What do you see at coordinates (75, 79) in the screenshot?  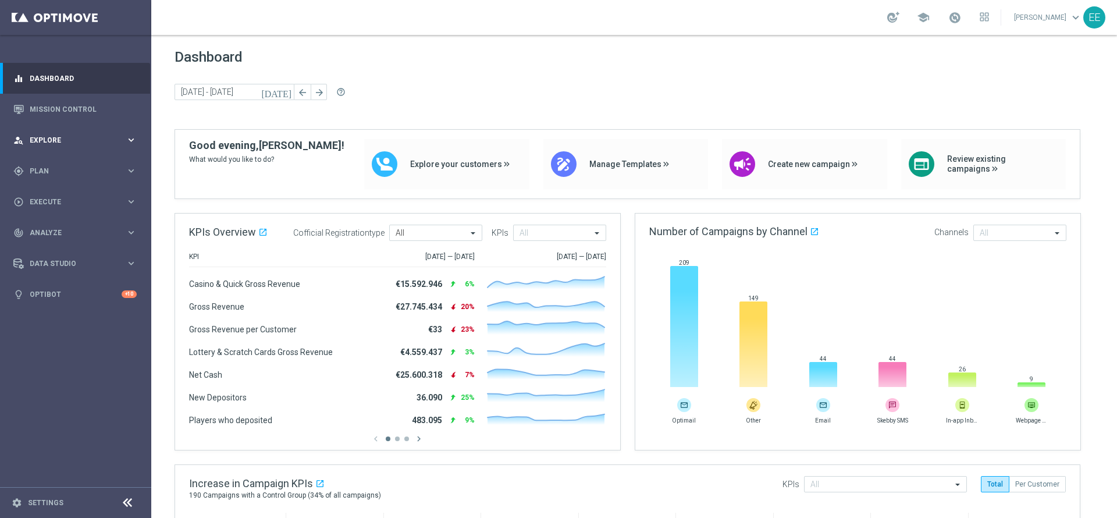 I see `button: equalizer Dashboard` at bounding box center [75, 79].